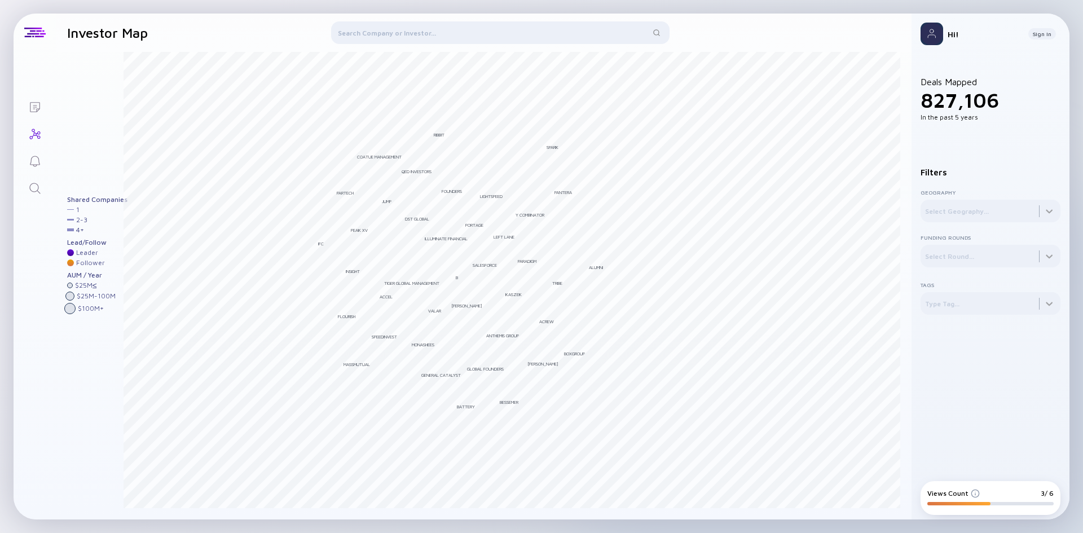 The image size is (1083, 533). I want to click on a: Lists, so click(34, 106).